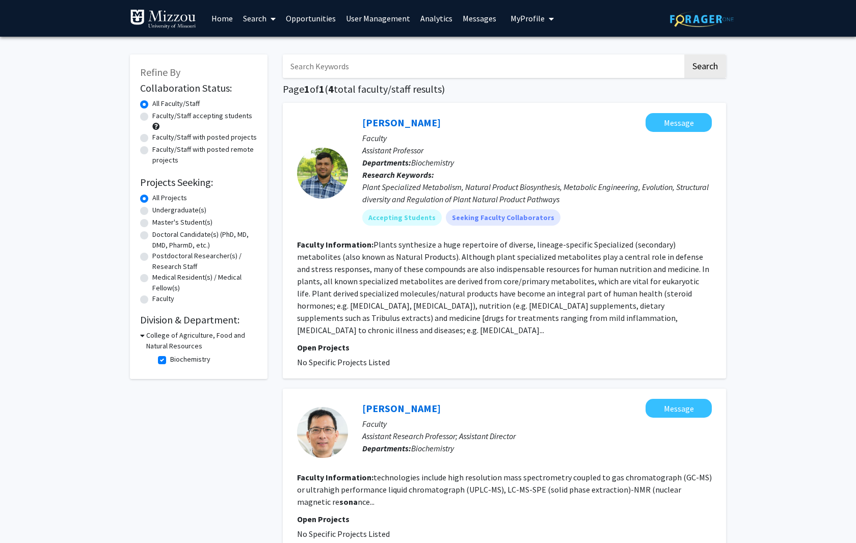 Image resolution: width=856 pixels, height=543 pixels. I want to click on label: Faculty, so click(163, 299).